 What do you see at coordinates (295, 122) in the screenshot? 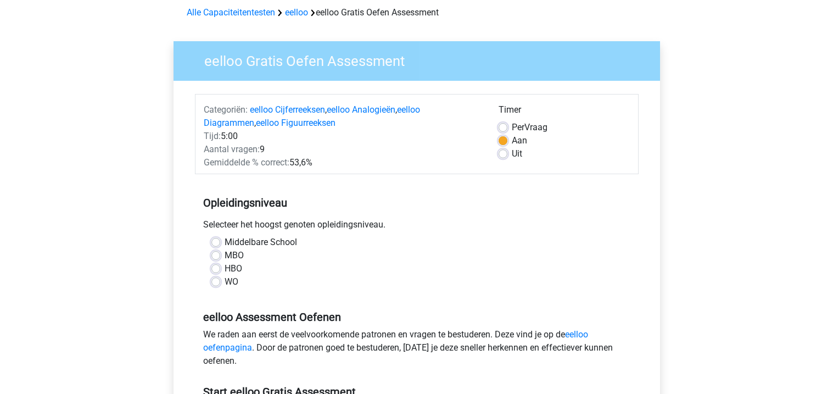
I see `a: eelloo Figuurreeksen` at bounding box center [295, 122].